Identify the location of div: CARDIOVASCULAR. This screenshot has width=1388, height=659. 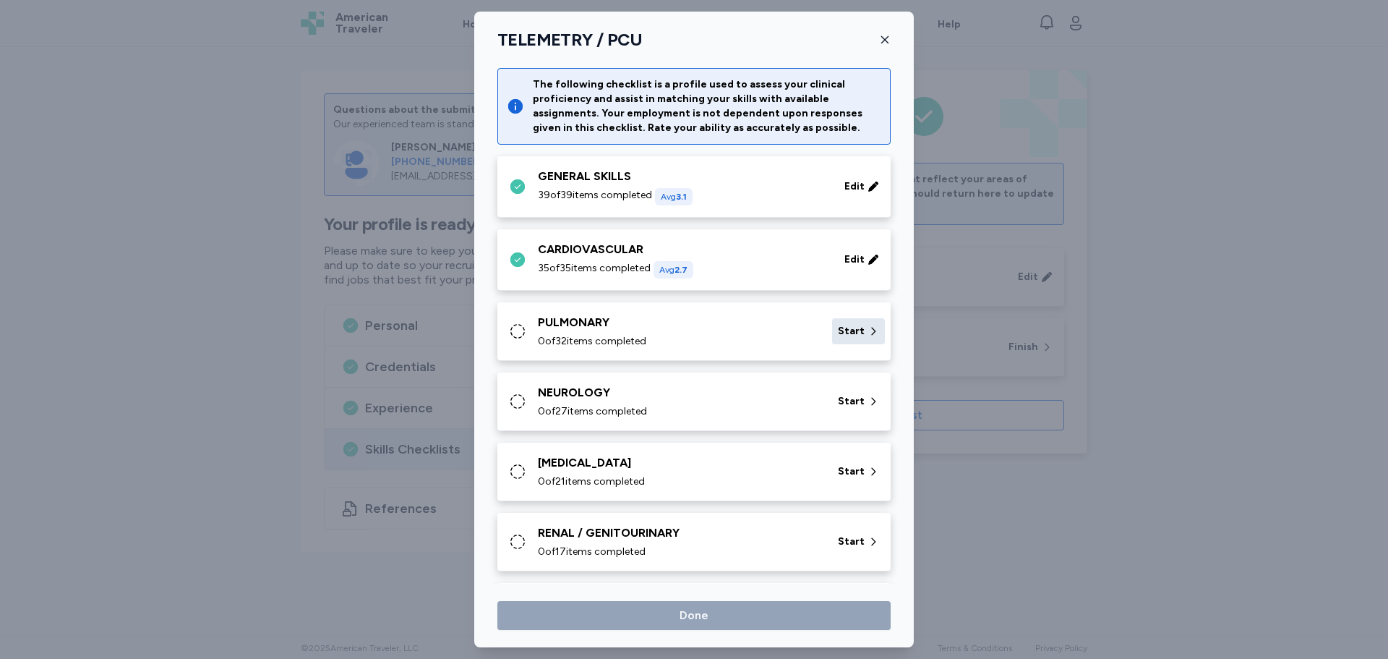
(682, 249).